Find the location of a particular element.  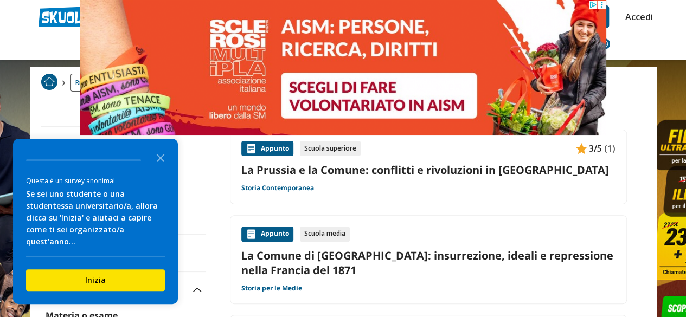

span: Ricerca is located at coordinates (86, 82).